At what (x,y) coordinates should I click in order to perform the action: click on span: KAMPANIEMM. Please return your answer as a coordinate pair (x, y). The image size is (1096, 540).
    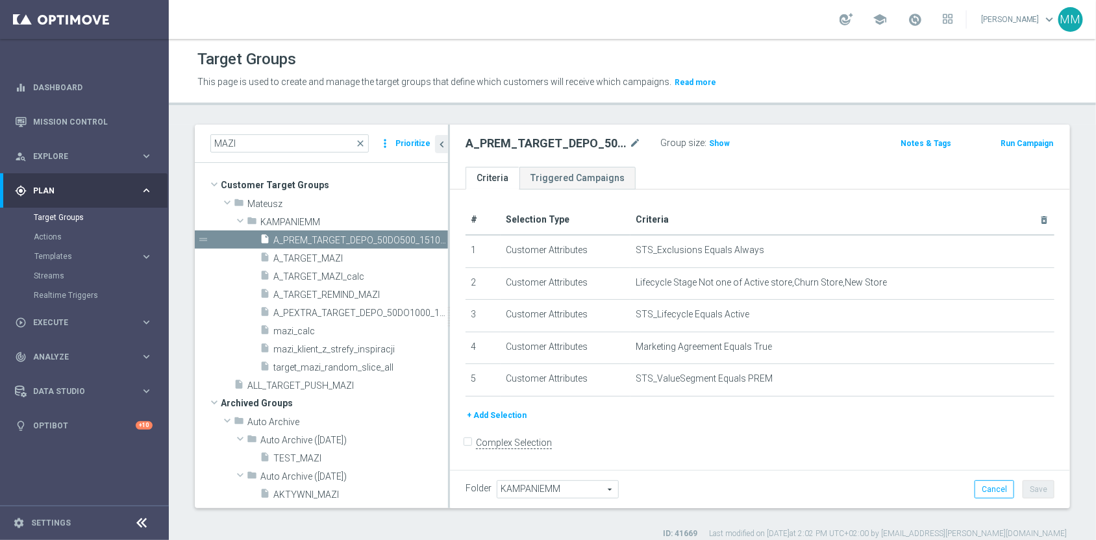
    Looking at the image, I should click on (354, 222).